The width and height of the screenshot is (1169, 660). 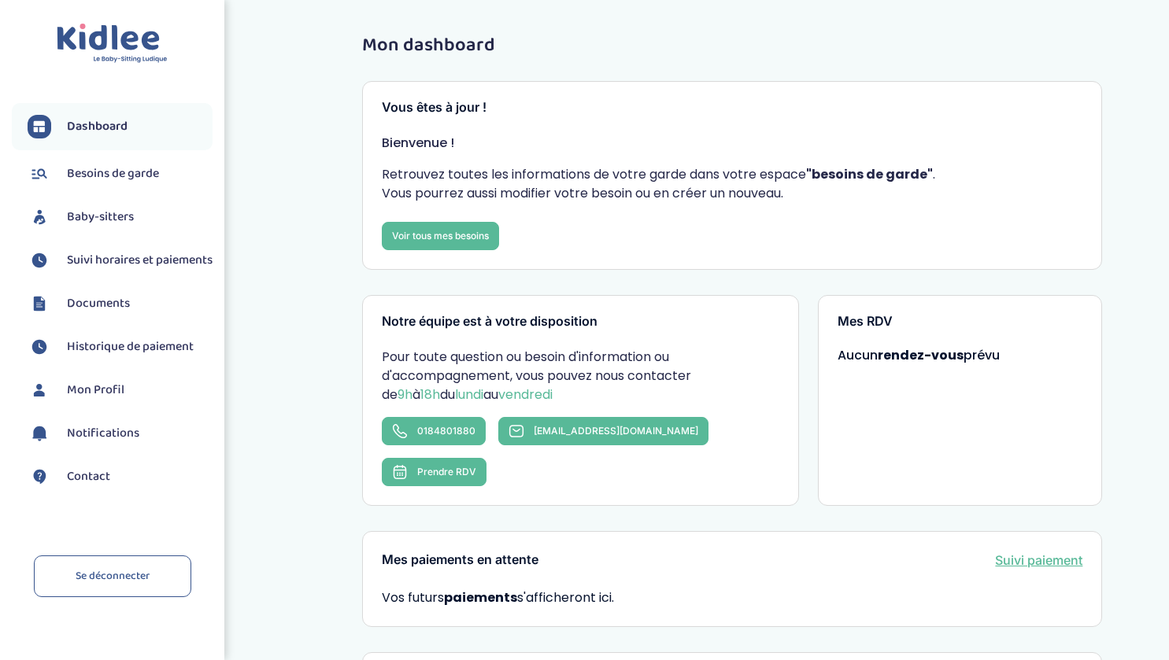 What do you see at coordinates (1038, 560) in the screenshot?
I see `a: Suivi paiement` at bounding box center [1038, 560].